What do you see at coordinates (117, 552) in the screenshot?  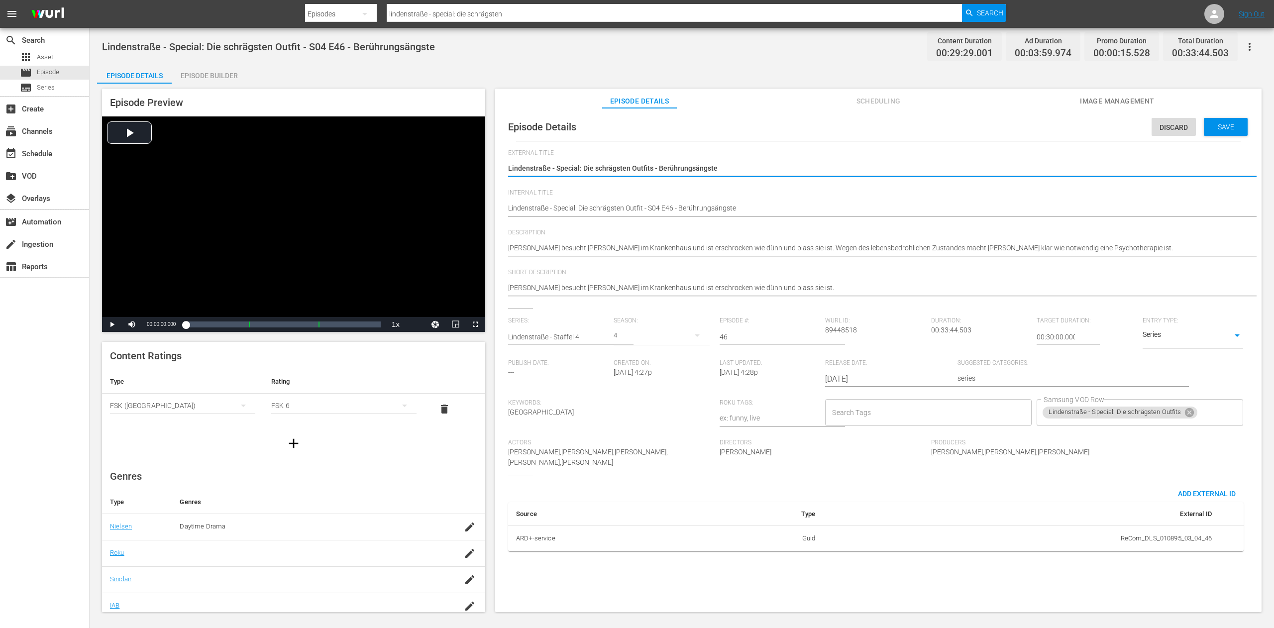 I see `a: Roku` at bounding box center [117, 552].